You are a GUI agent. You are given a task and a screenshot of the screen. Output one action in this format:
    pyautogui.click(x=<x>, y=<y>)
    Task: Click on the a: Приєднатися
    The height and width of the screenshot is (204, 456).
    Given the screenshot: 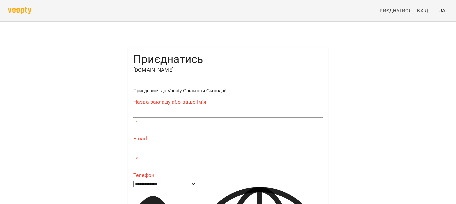 What is the action you would take?
    pyautogui.click(x=394, y=11)
    